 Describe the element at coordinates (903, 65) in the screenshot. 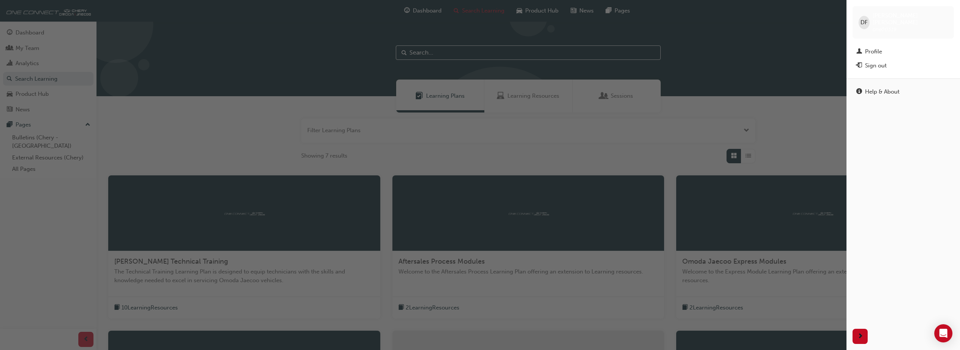

I see `button: Sign out` at that location.